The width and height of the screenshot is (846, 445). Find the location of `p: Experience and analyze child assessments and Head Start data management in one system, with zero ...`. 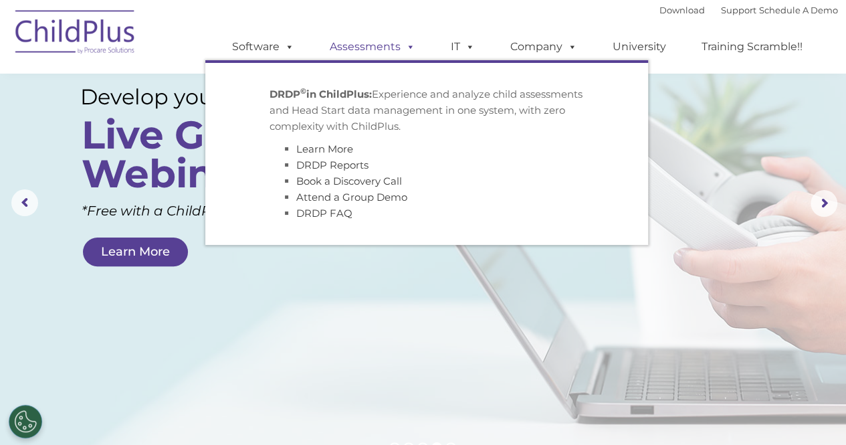

p: Experience and analyze child assessments and Head Start data management in one system, with zero ... is located at coordinates (427, 110).